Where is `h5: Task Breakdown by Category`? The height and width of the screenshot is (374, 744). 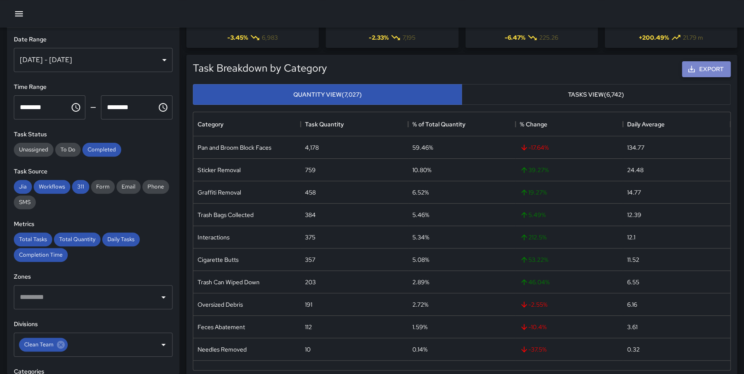 h5: Task Breakdown by Category is located at coordinates (259, 68).